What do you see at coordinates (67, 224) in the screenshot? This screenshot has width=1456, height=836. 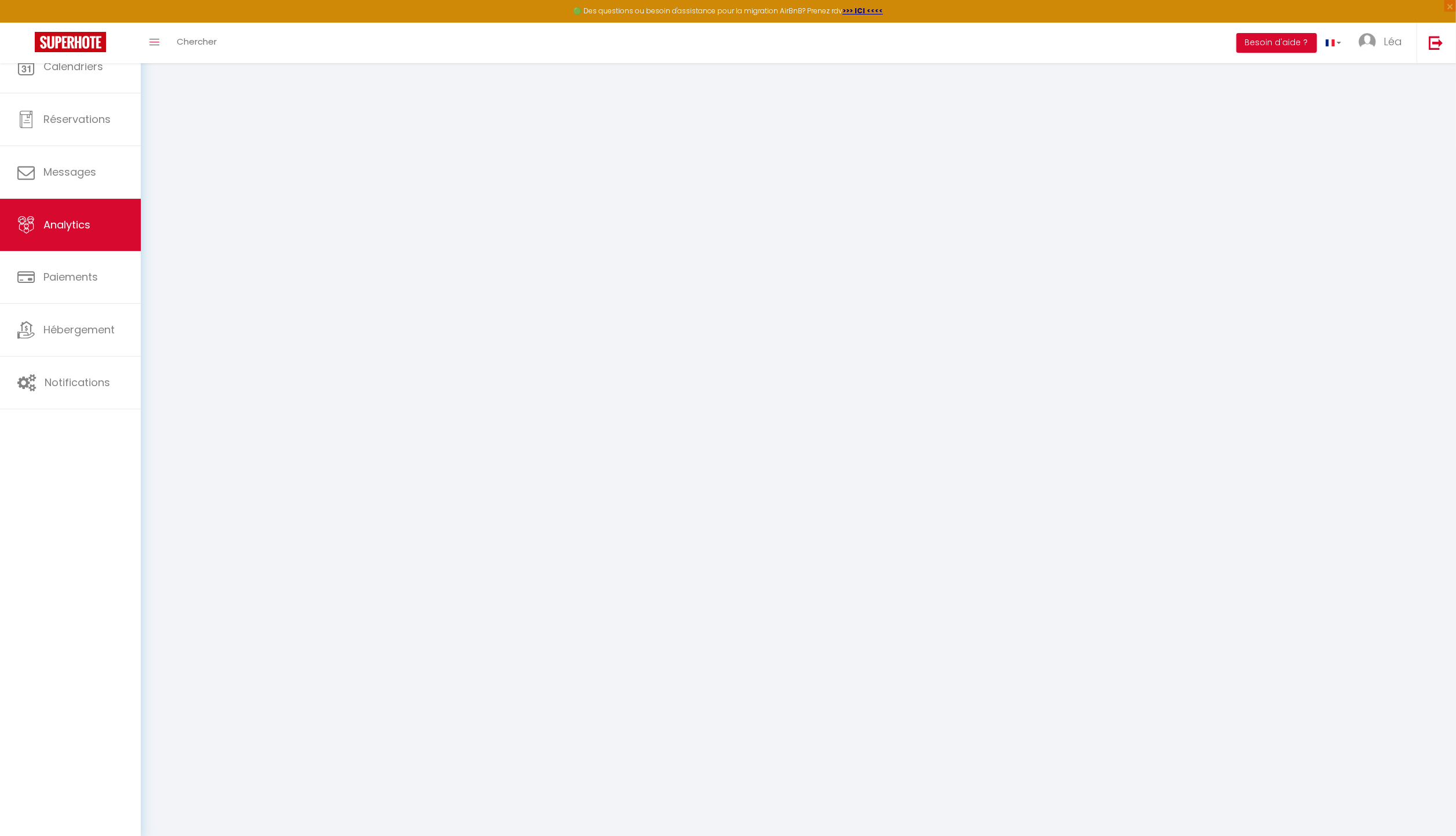 I see `span: Analytics` at bounding box center [67, 224].